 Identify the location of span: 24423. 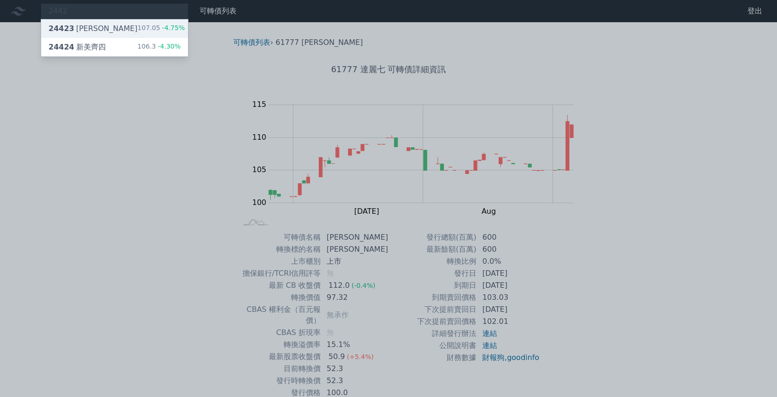
(61, 28).